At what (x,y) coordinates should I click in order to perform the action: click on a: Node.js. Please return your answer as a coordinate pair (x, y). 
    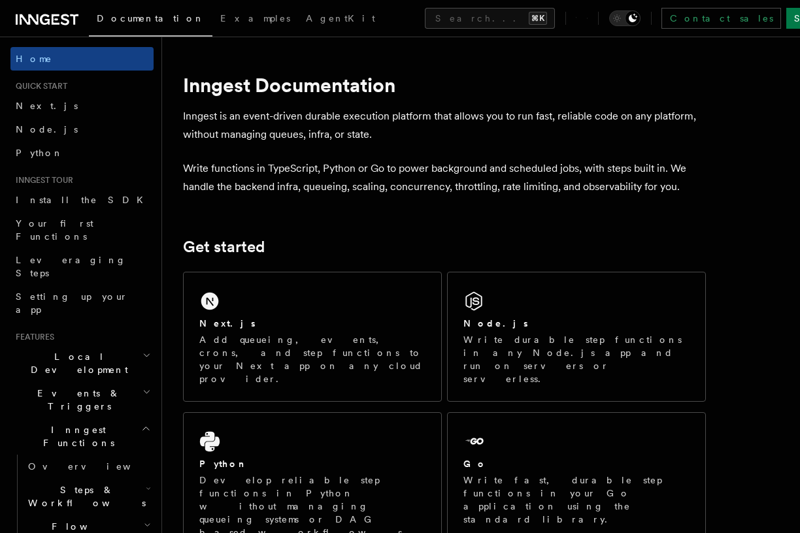
    Looking at the image, I should click on (82, 129).